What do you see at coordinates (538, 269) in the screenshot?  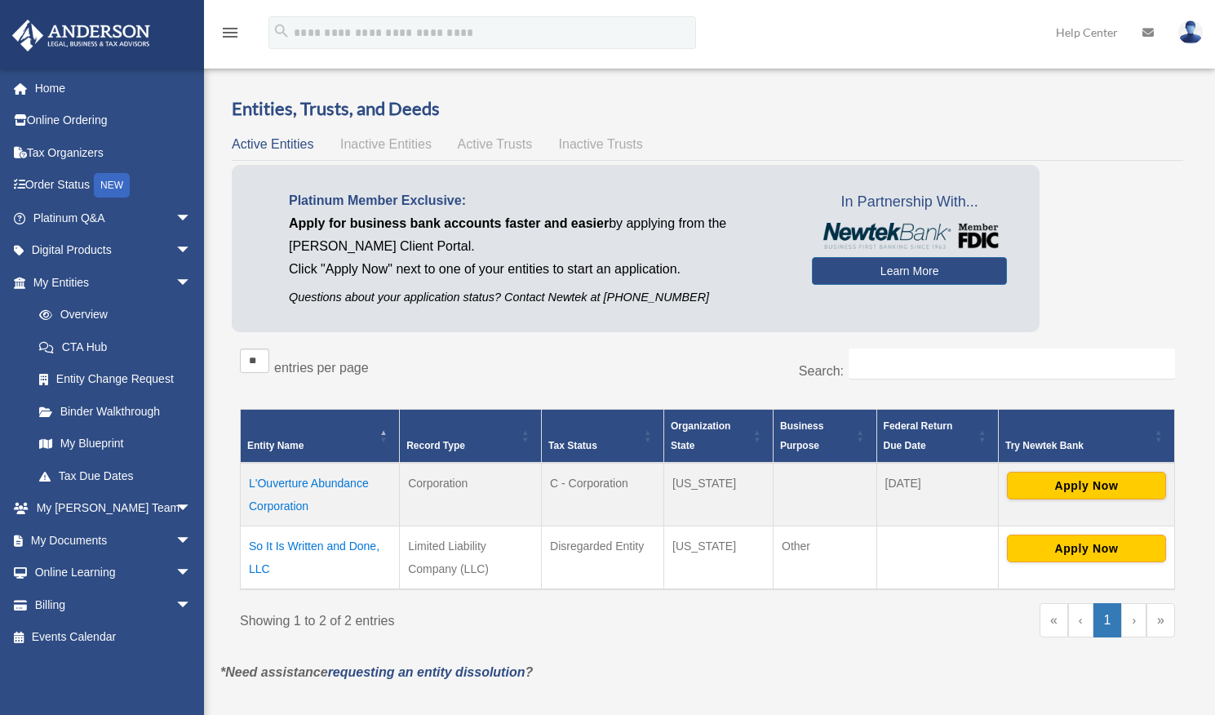 I see `p: Click "Apply Now" next to one of your entities to start an application.` at bounding box center [538, 269].